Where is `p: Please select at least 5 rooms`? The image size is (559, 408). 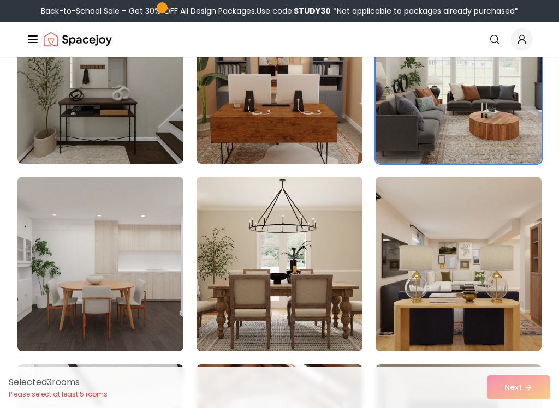 p: Please select at least 5 rooms is located at coordinates (58, 395).